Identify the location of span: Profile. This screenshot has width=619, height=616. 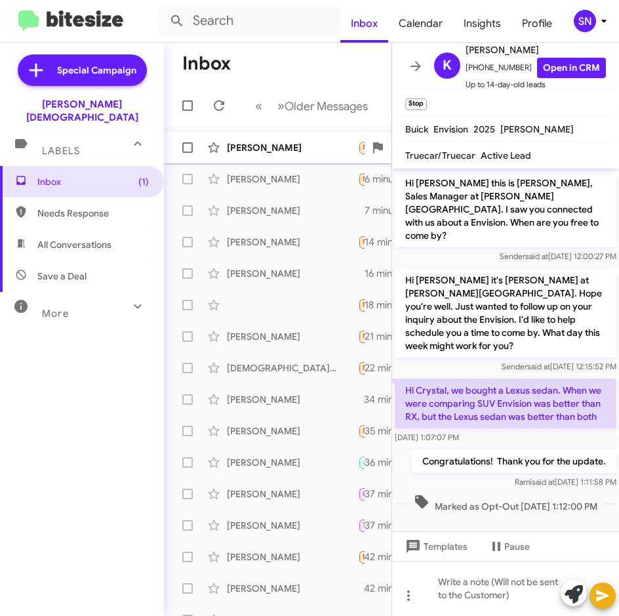
(537, 24).